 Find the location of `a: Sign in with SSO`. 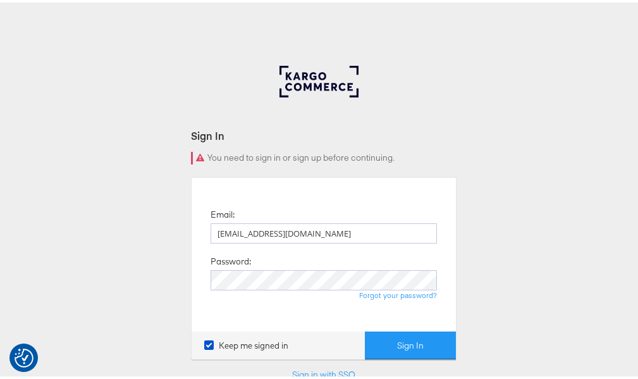

a: Sign in with SSO is located at coordinates (324, 372).